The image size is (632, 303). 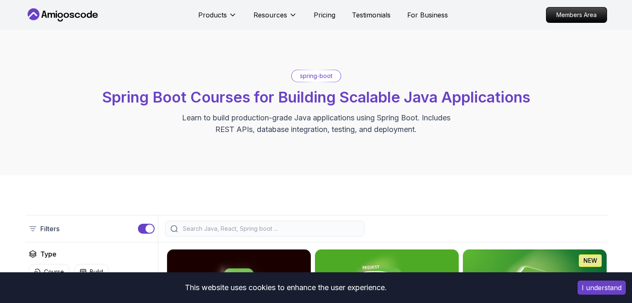 What do you see at coordinates (316, 124) in the screenshot?
I see `p: Learn to build production-grade Java applications using Spring Boot. Includes REST APIs, database...` at bounding box center [316, 124].